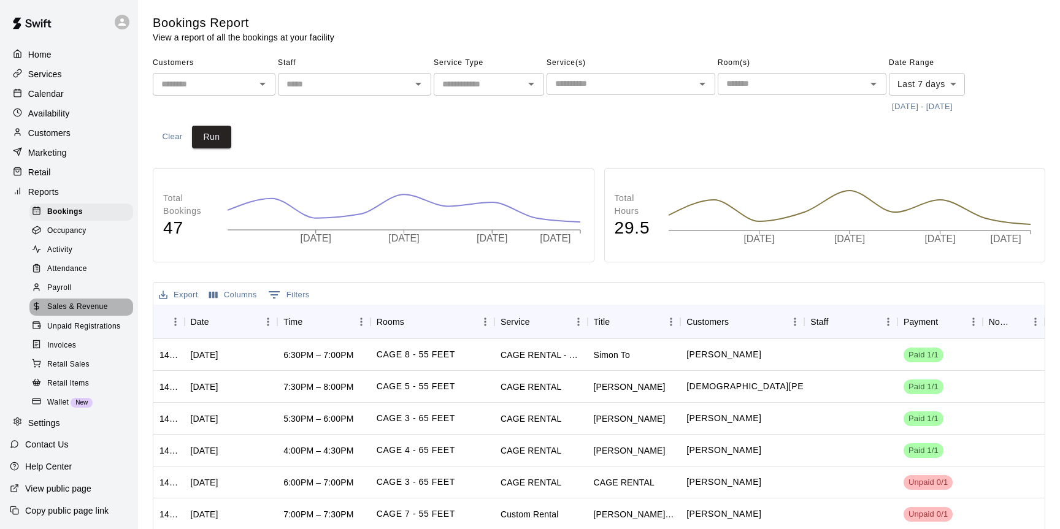 This screenshot has height=529, width=1060. I want to click on a: Retail Items, so click(83, 383).